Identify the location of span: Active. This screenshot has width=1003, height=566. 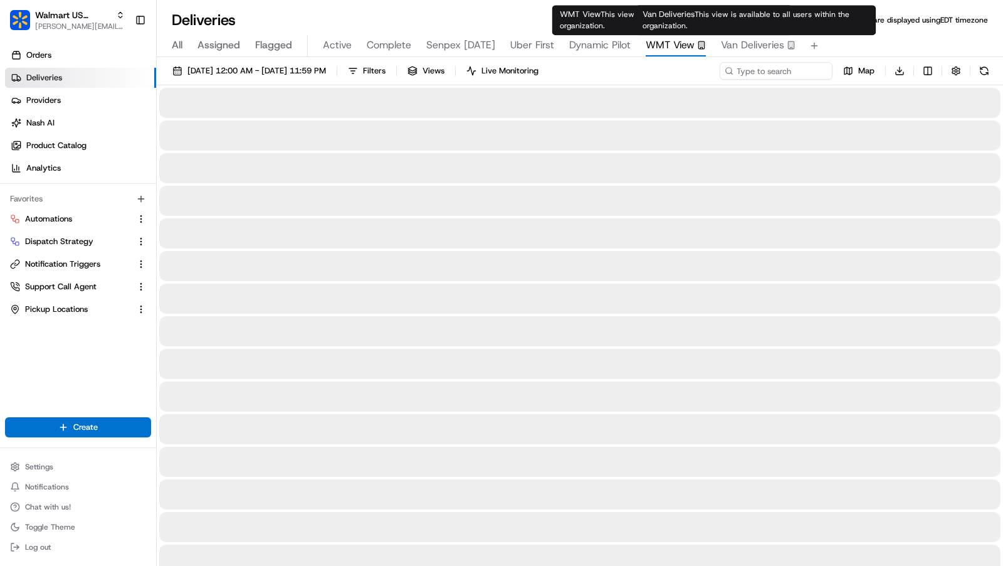
(337, 45).